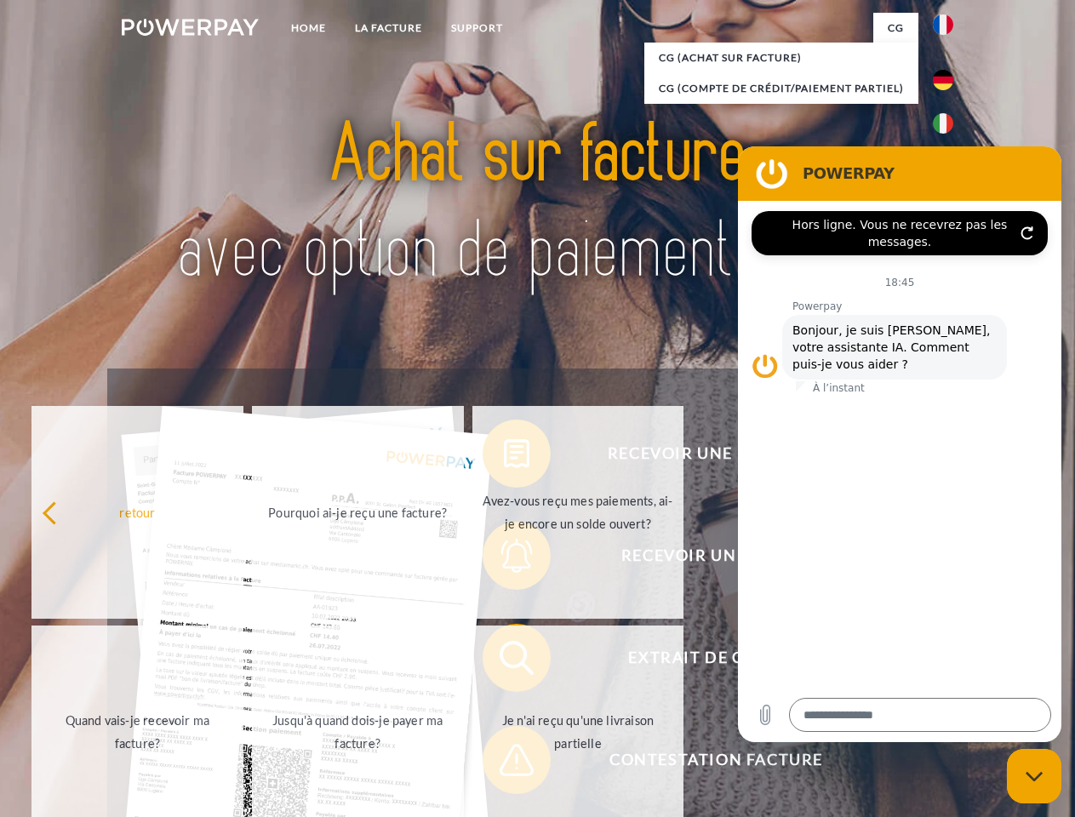 Image resolution: width=1075 pixels, height=817 pixels. I want to click on span: Contestation Facture, so click(716, 760).